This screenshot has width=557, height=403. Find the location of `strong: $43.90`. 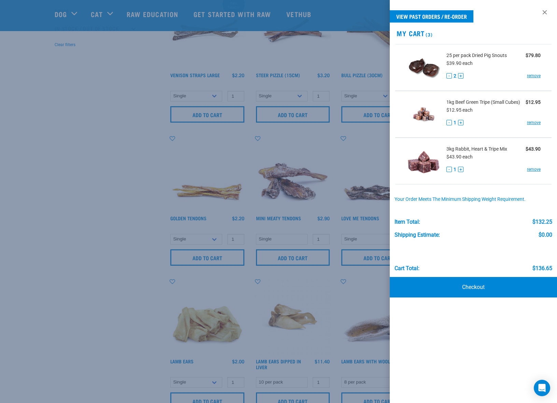

strong: $43.90 is located at coordinates (533, 149).